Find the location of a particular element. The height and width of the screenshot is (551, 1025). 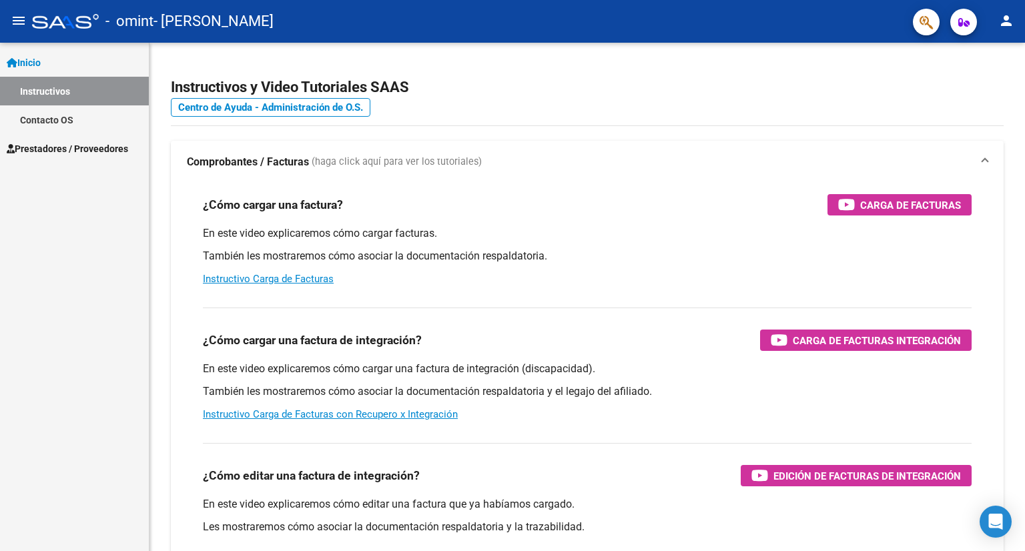

mat-icon: menu is located at coordinates (19, 21).